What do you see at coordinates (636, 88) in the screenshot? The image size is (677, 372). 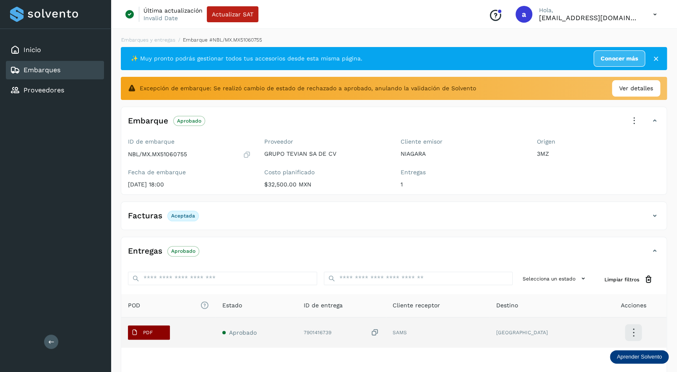 I see `span: Ver detalles` at bounding box center [636, 88].